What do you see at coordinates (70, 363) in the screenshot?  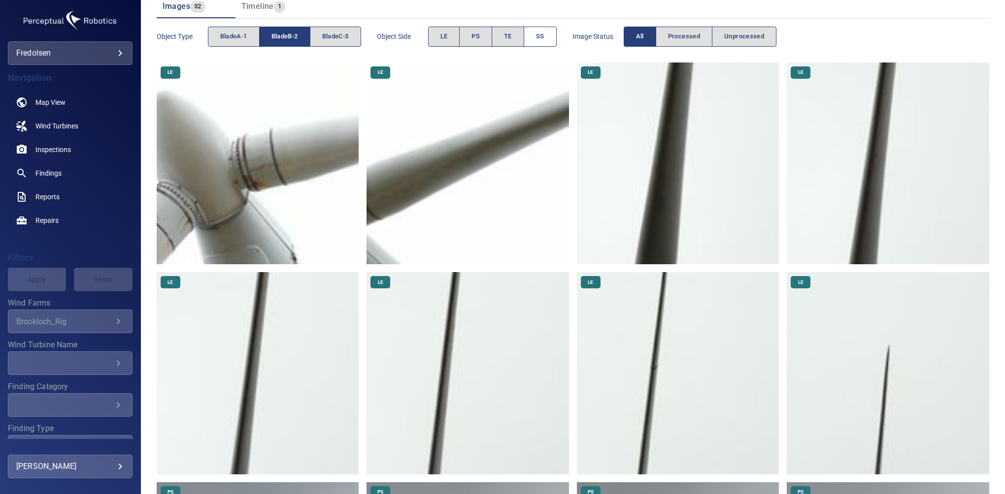 I see `div: Wind Turbine Name` at bounding box center [70, 363].